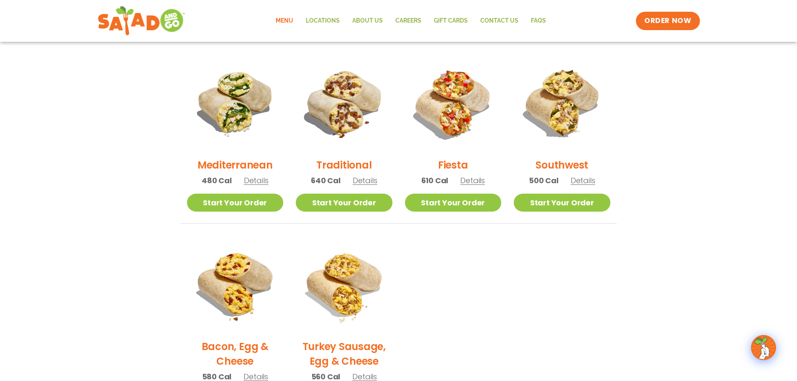 Image resolution: width=797 pixels, height=381 pixels. I want to click on span: ORDER NOW, so click(667, 21).